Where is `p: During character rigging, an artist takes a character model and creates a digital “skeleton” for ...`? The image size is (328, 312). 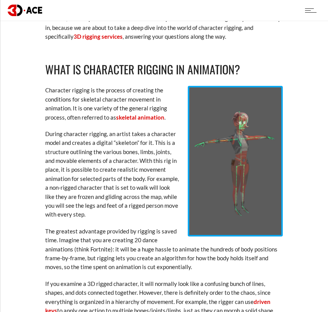 p: During character rigging, an artist takes a character model and creates a digital “skeleton” for ... is located at coordinates (164, 174).